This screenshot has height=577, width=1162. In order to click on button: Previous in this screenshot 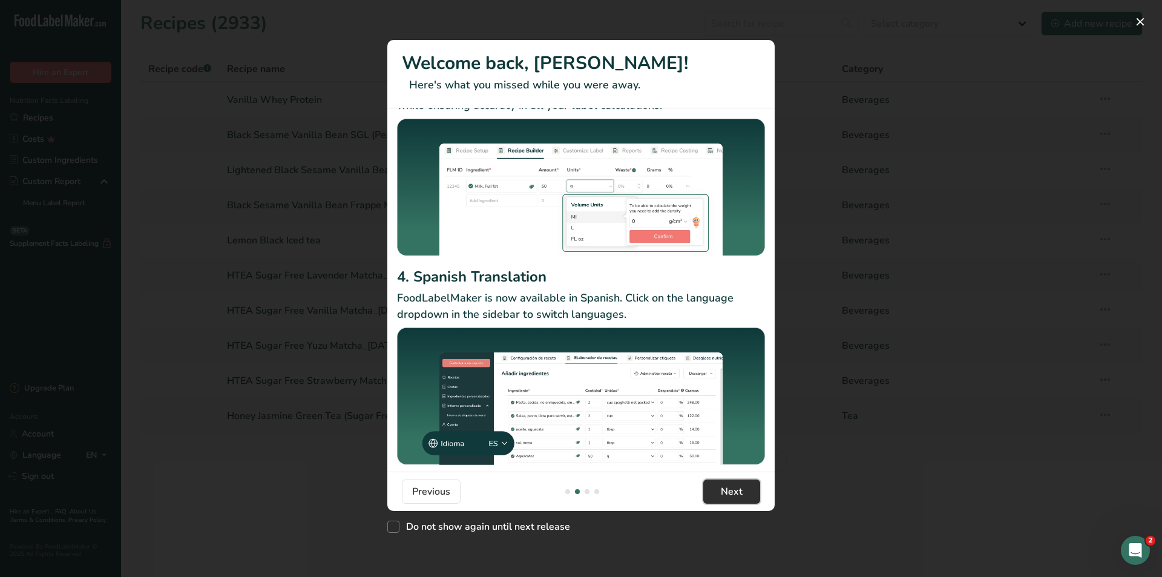, I will do `click(431, 491)`.